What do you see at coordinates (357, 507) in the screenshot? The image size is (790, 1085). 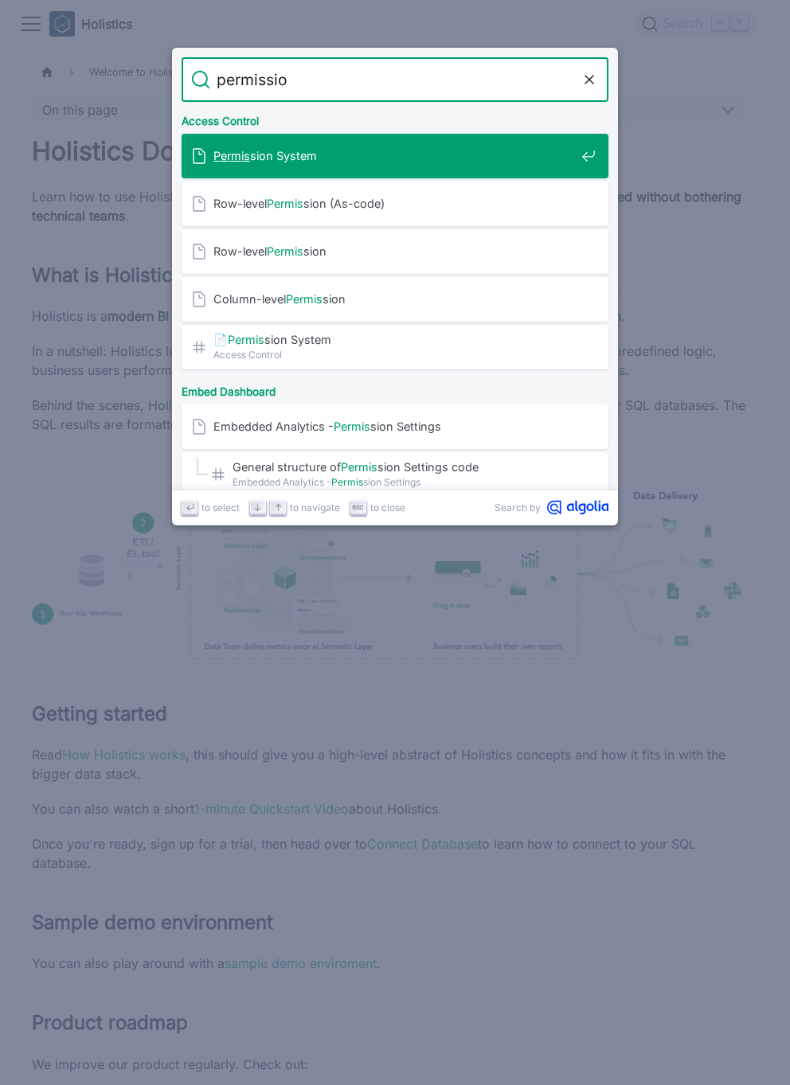 I see `svg: Escape key` at bounding box center [357, 507].